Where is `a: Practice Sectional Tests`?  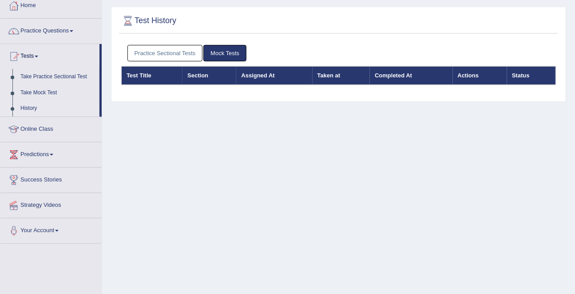
a: Practice Sectional Tests is located at coordinates (165, 53).